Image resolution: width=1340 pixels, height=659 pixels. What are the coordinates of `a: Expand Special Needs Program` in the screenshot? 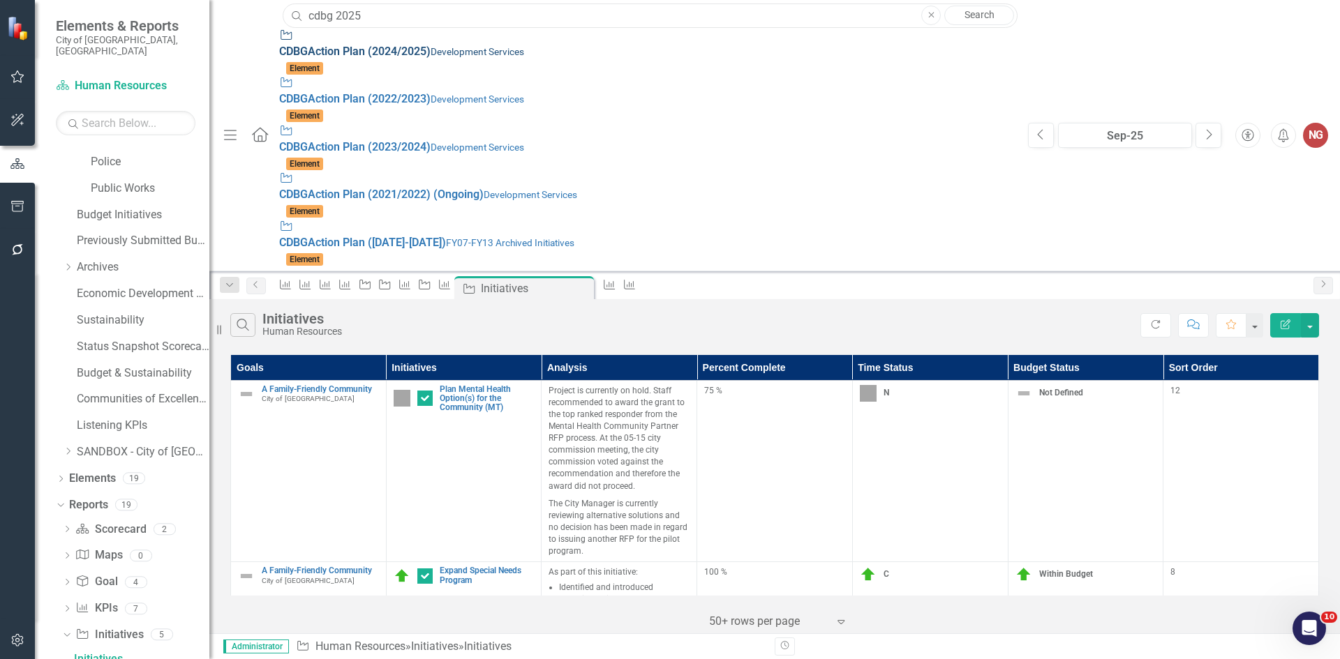 It's located at (487, 576).